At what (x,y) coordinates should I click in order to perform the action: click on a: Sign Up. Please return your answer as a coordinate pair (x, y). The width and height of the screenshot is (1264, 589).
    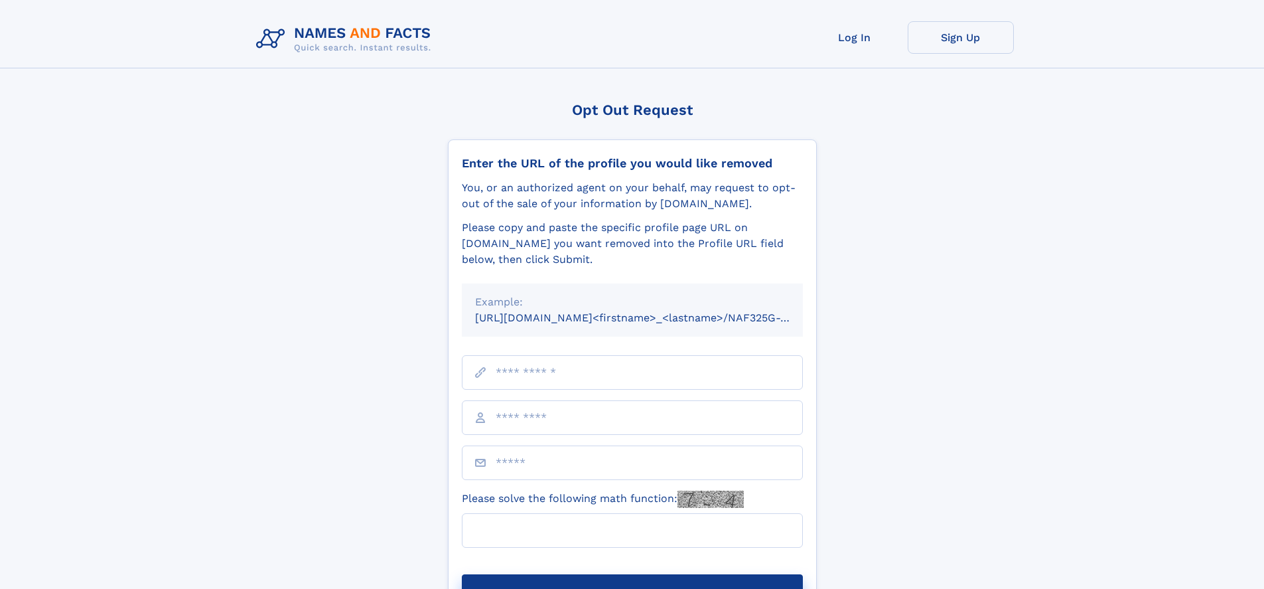
    Looking at the image, I should click on (961, 37).